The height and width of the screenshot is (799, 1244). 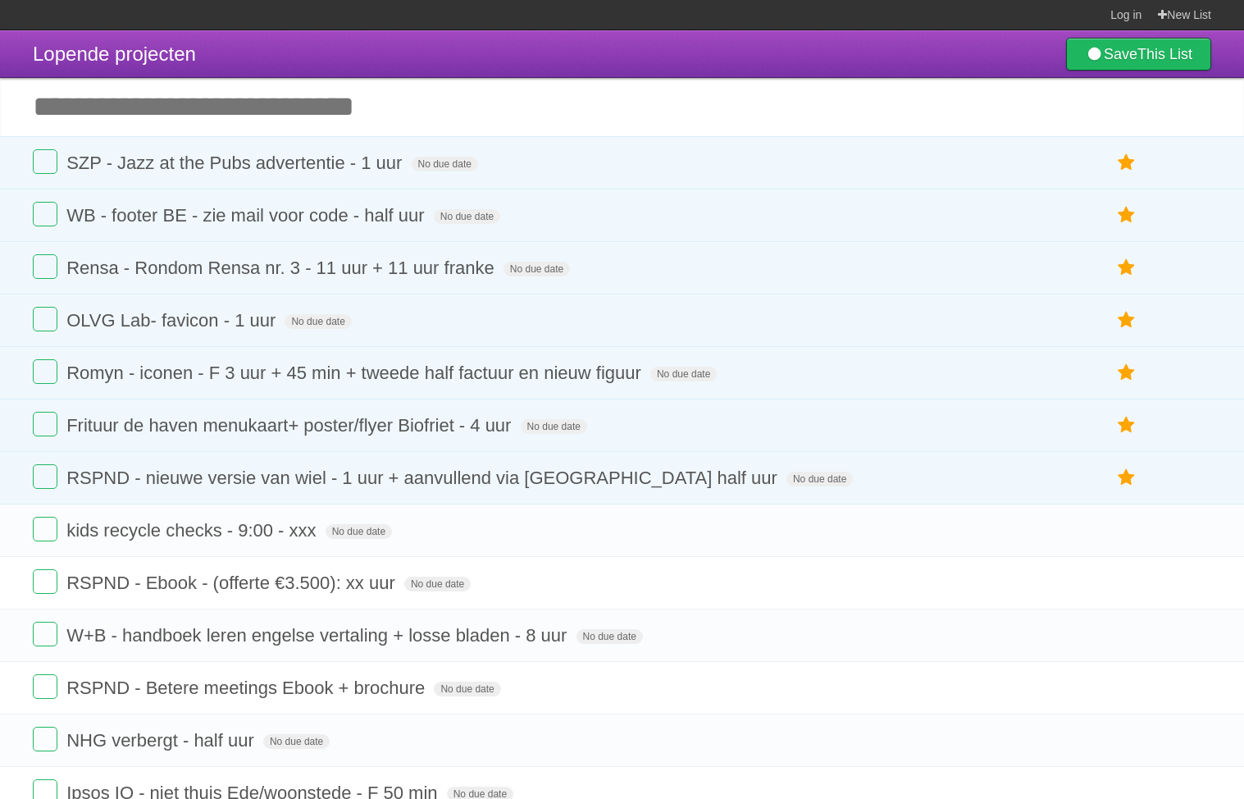 What do you see at coordinates (1165, 54) in the screenshot?
I see `b: This List` at bounding box center [1165, 54].